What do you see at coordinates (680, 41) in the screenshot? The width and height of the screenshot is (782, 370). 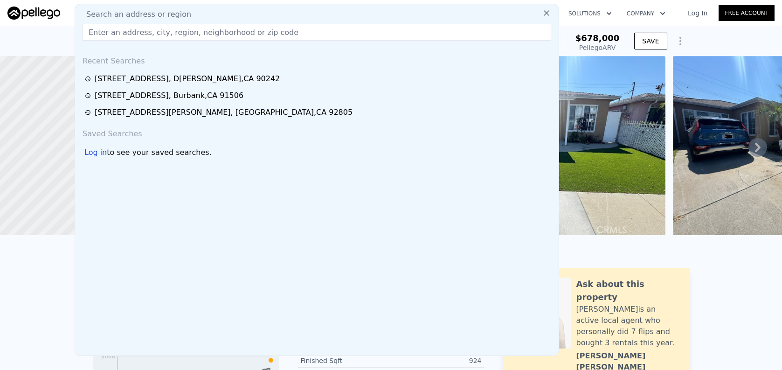 I see `button: Show Options` at bounding box center [680, 41].